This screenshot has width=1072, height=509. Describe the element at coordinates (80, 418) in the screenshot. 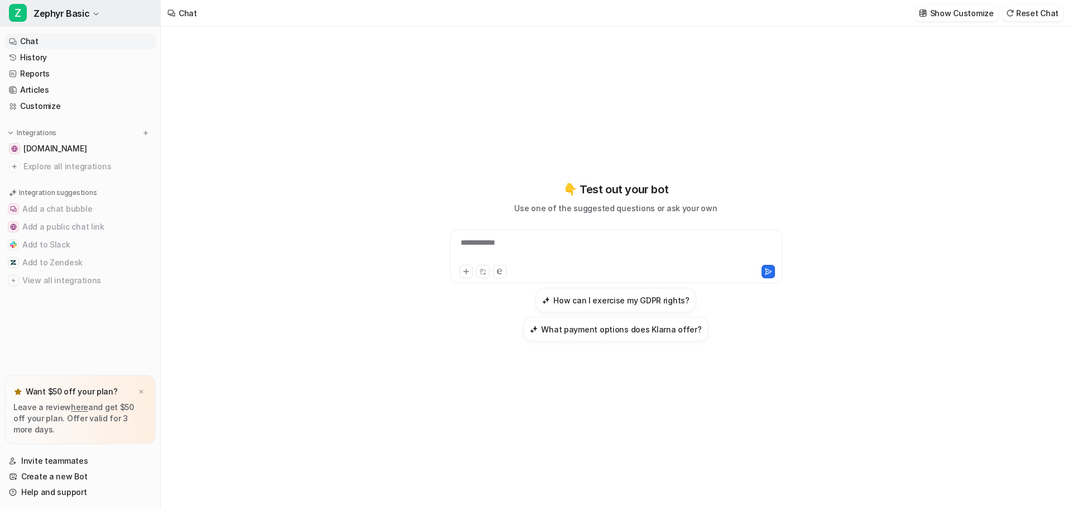

I see `p: Leave a review and get $50 off your plan. Offer valid for 3 more days.` at that location.